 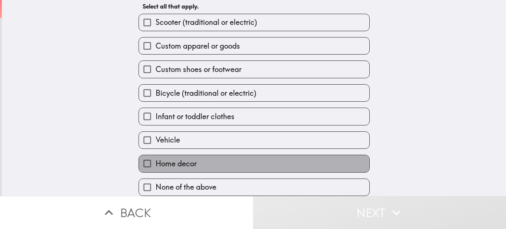 What do you see at coordinates (380, 212) in the screenshot?
I see `button: Next` at bounding box center [380, 212].